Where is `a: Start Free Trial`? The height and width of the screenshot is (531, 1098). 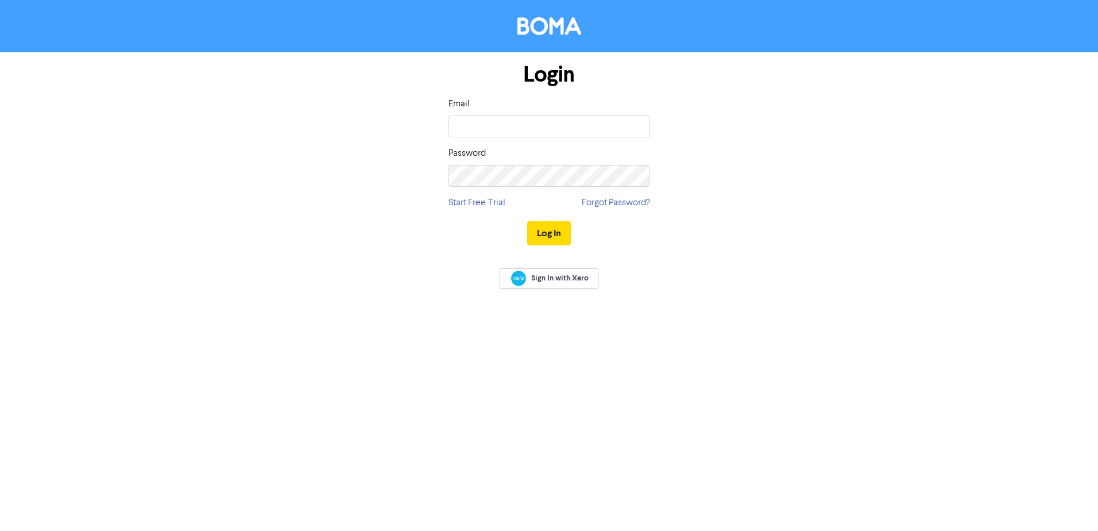
a: Start Free Trial is located at coordinates (477, 203).